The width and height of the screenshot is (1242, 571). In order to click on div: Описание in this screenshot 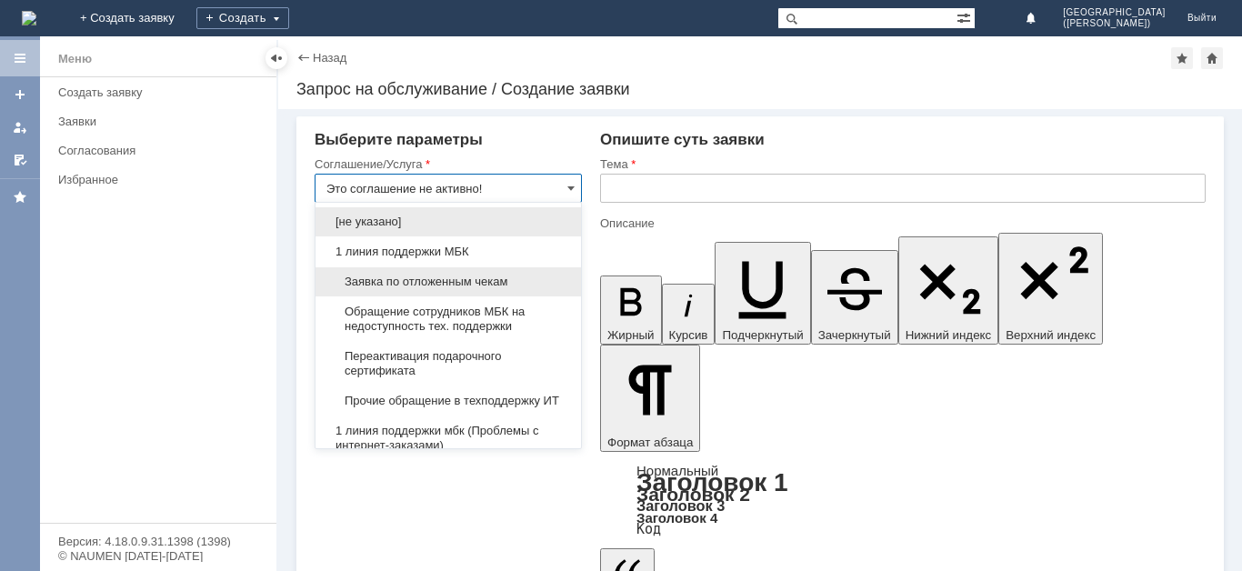, I will do `click(901, 223)`.